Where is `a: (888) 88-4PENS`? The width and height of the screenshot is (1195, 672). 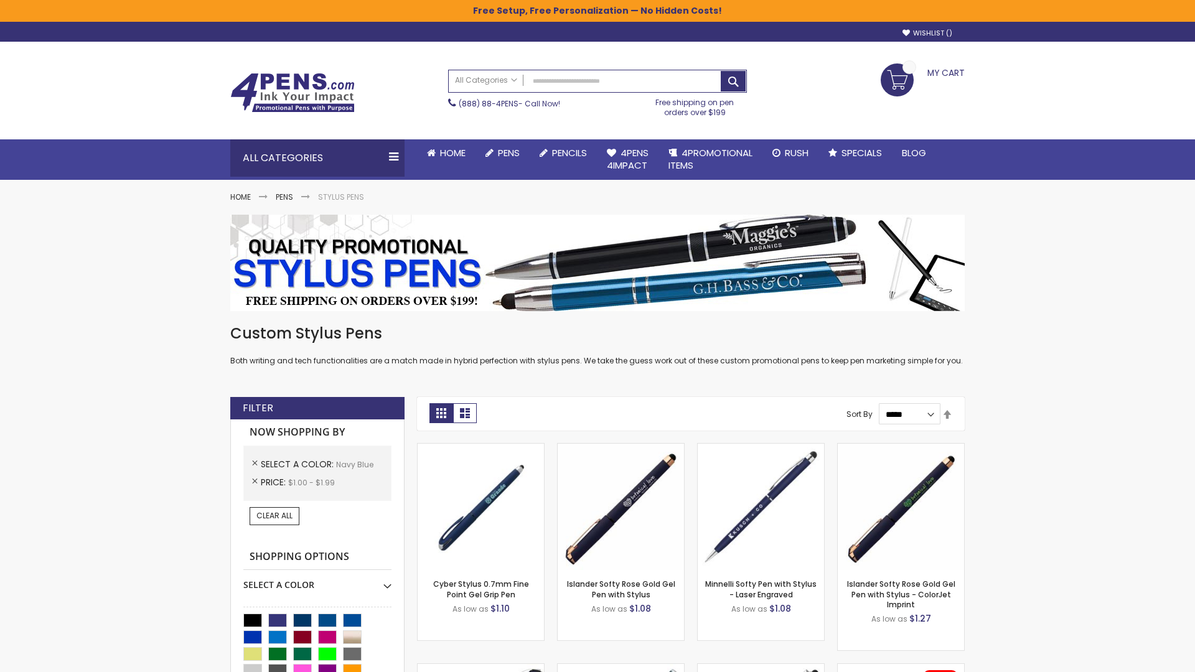 a: (888) 88-4PENS is located at coordinates (489, 103).